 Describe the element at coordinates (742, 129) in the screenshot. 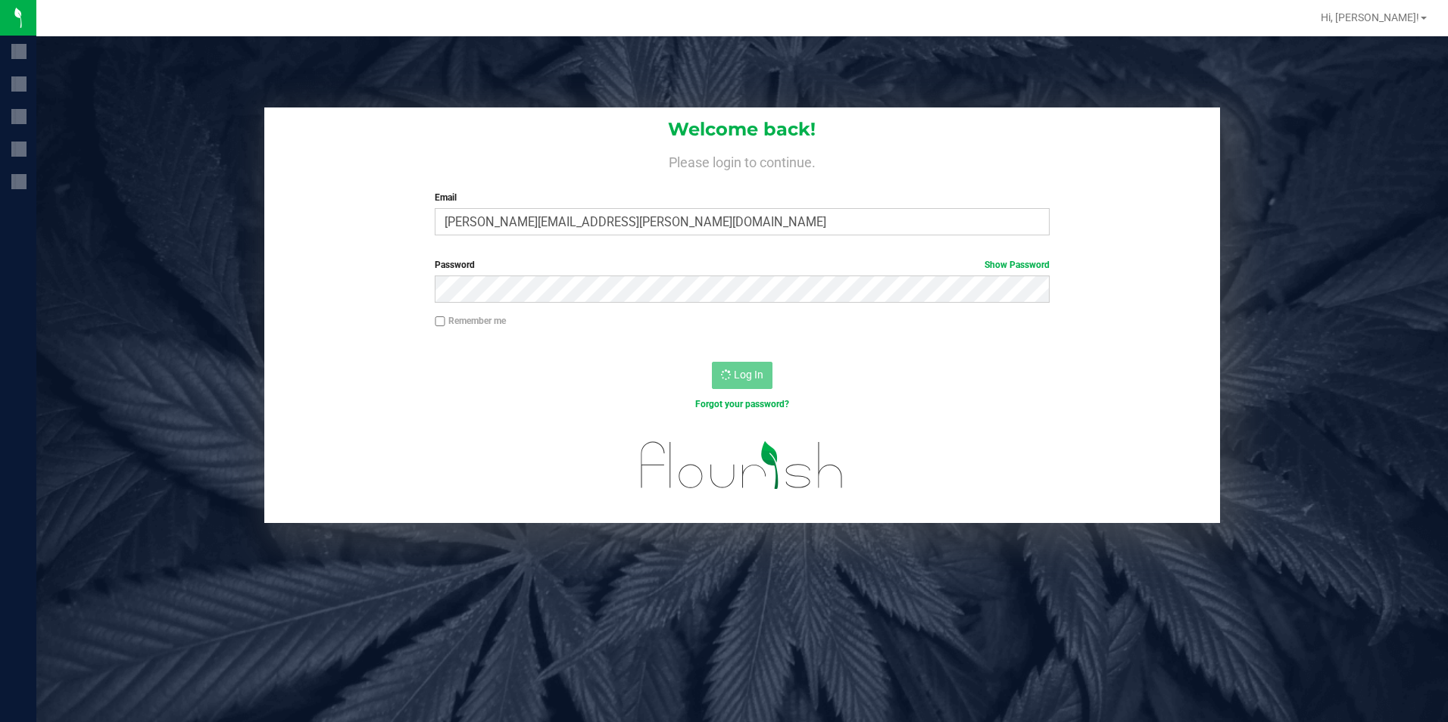

I see `h1: Welcome back!` at that location.